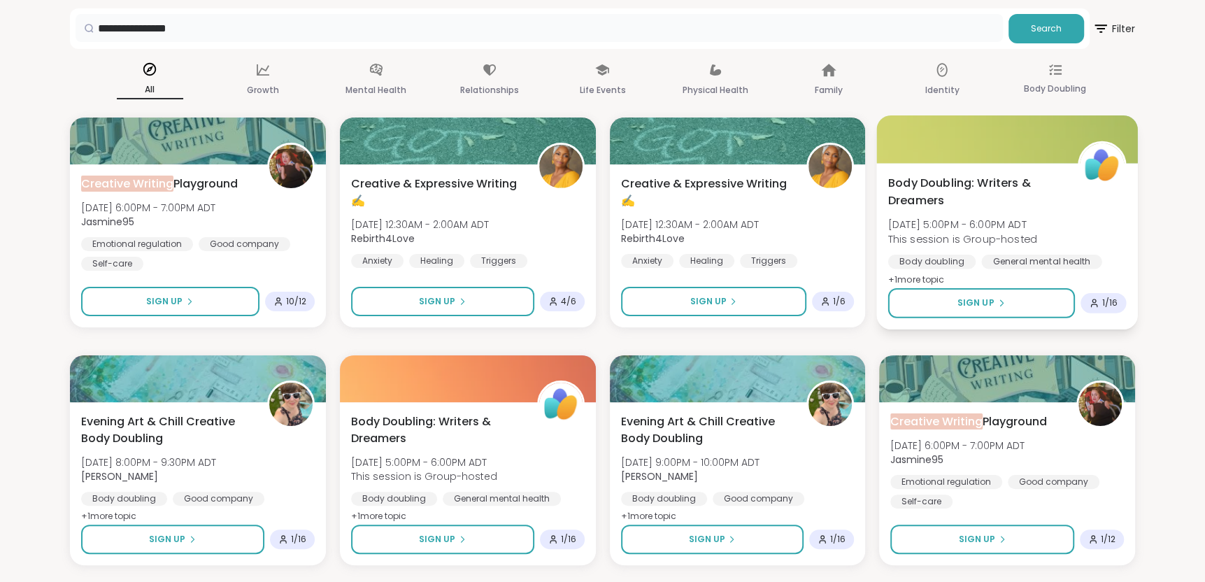  Describe the element at coordinates (1107, 539) in the screenshot. I see `span: 1 / 12` at that location.